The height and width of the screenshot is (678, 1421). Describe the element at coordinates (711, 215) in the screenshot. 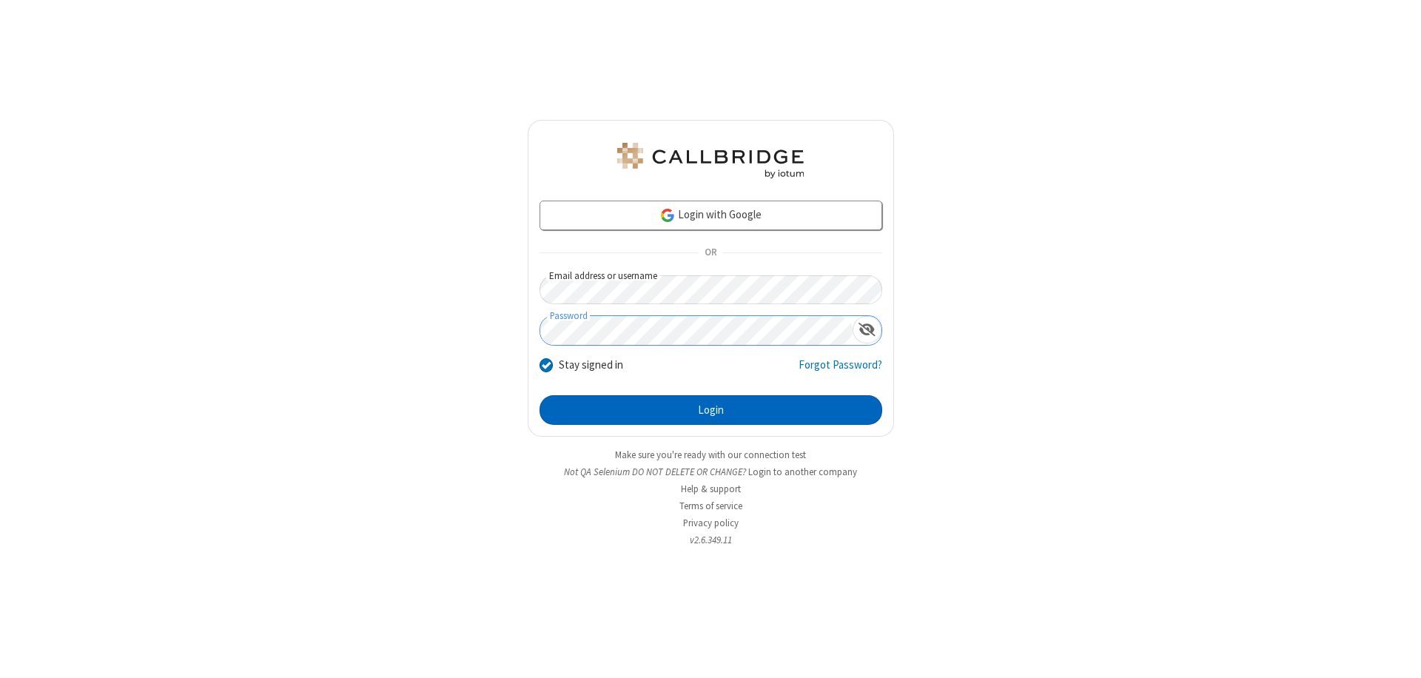

I see `a: Login with Google` at that location.